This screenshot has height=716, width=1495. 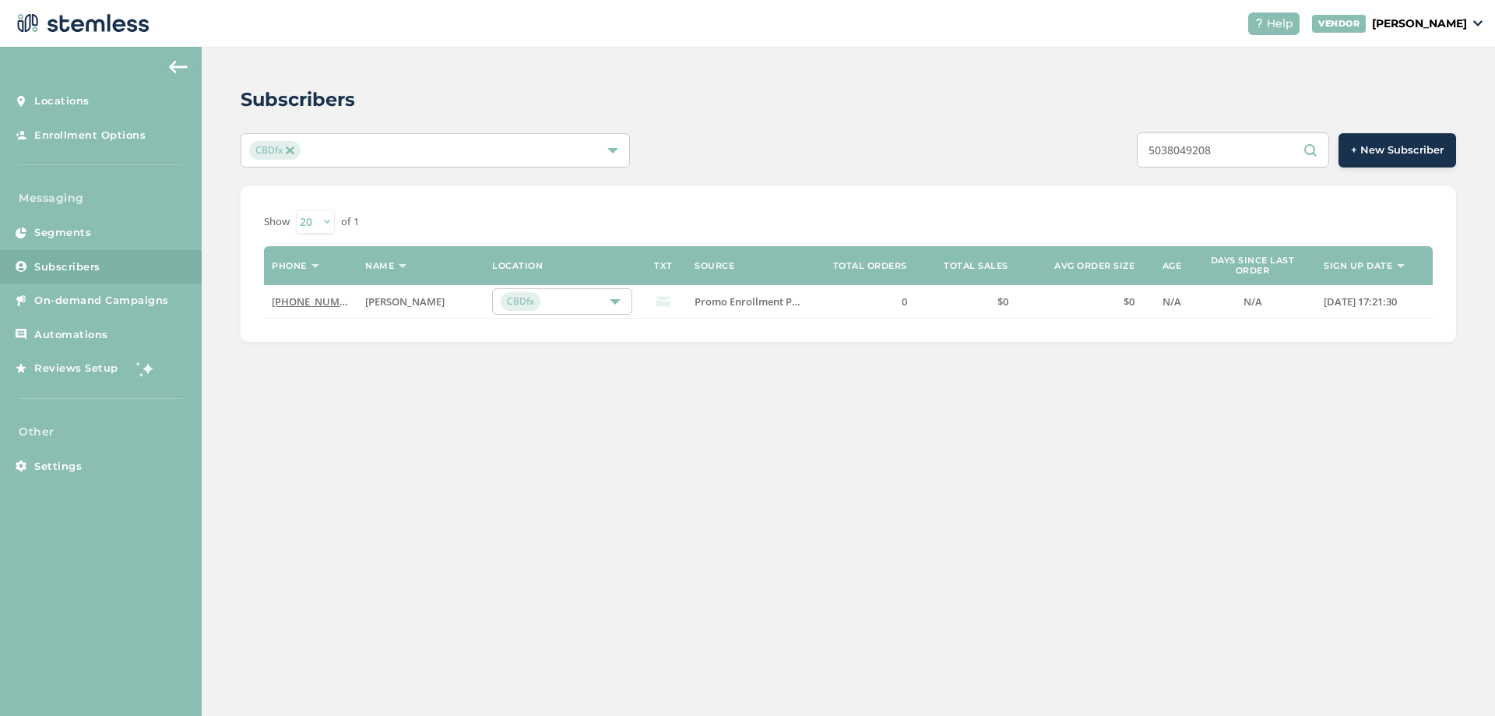 What do you see at coordinates (864, 301) in the screenshot?
I see `label: 0` at bounding box center [864, 301].